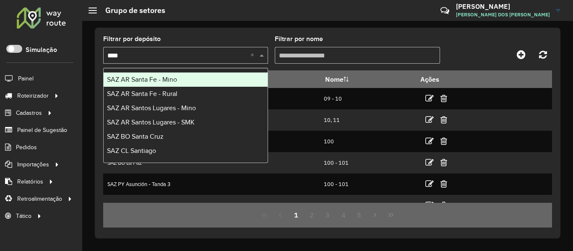  What do you see at coordinates (30, 182) in the screenshot?
I see `span: Relatórios` at bounding box center [30, 182].